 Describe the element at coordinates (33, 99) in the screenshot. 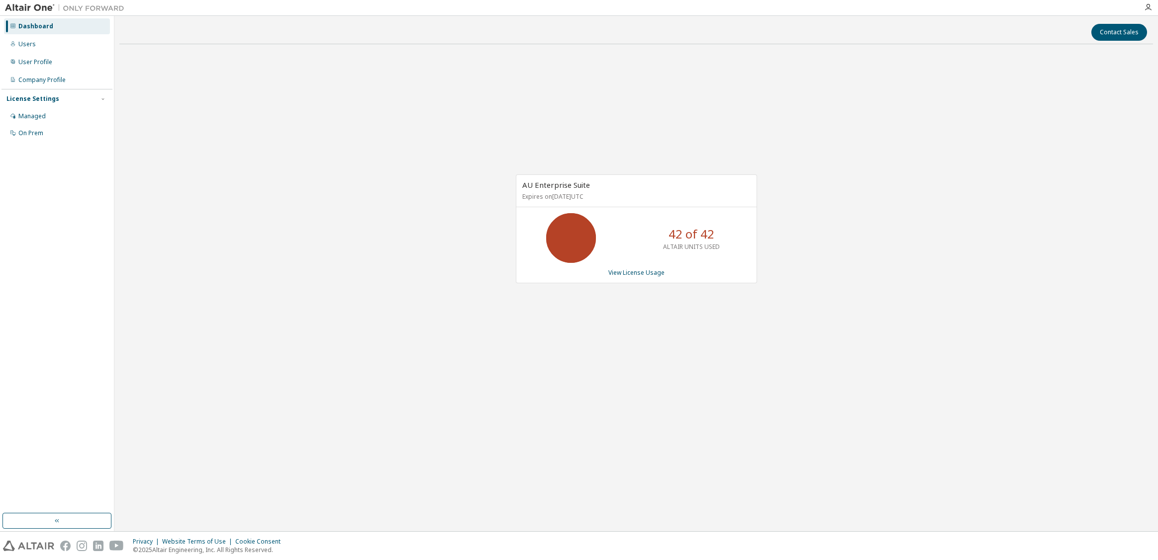

I see `div: License Settings` at that location.